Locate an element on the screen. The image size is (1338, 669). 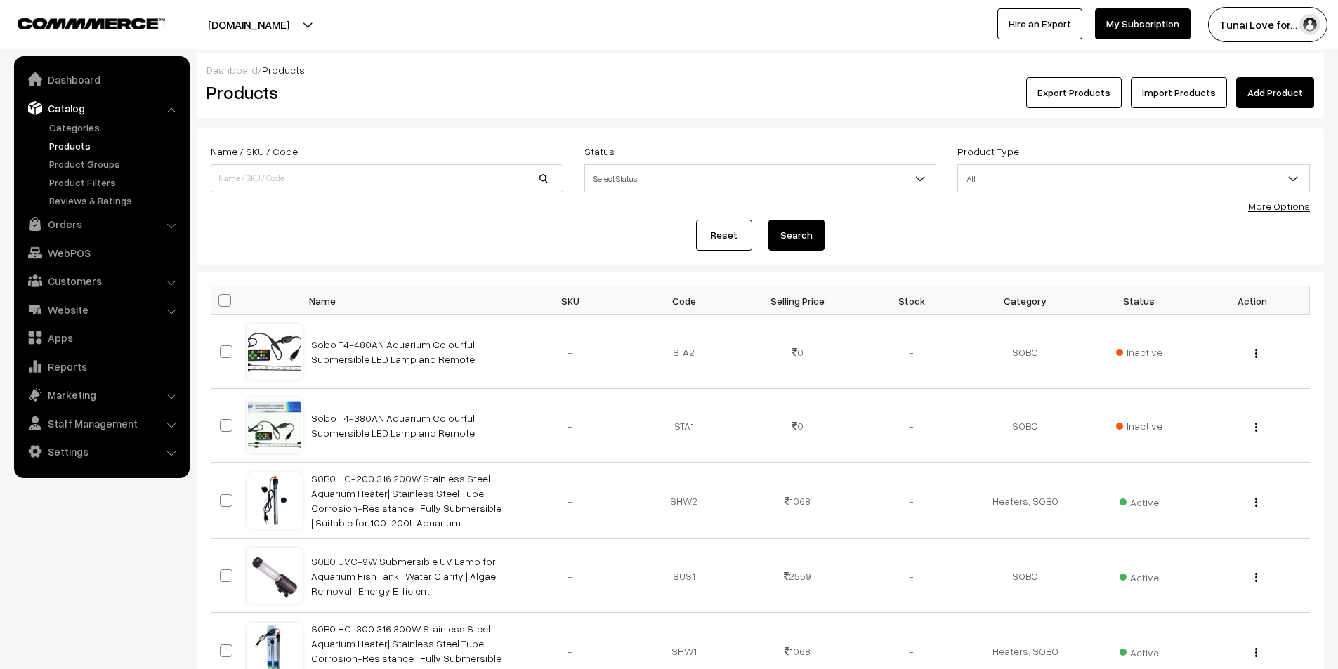
label: Status is located at coordinates (599, 151).